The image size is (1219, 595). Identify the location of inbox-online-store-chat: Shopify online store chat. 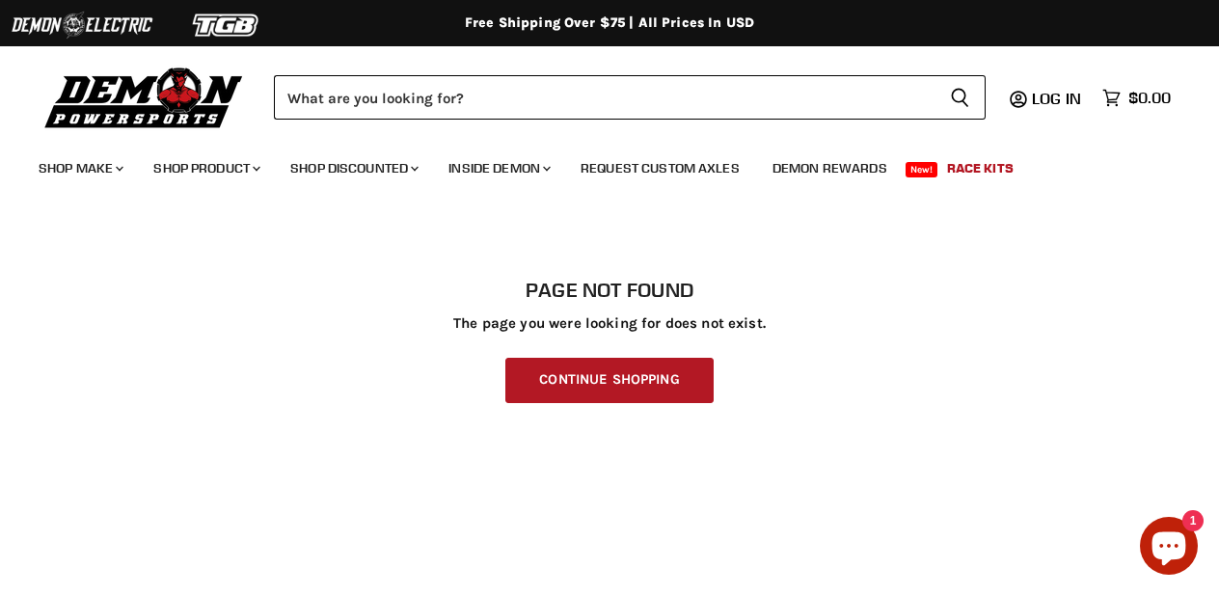
(1169, 548).